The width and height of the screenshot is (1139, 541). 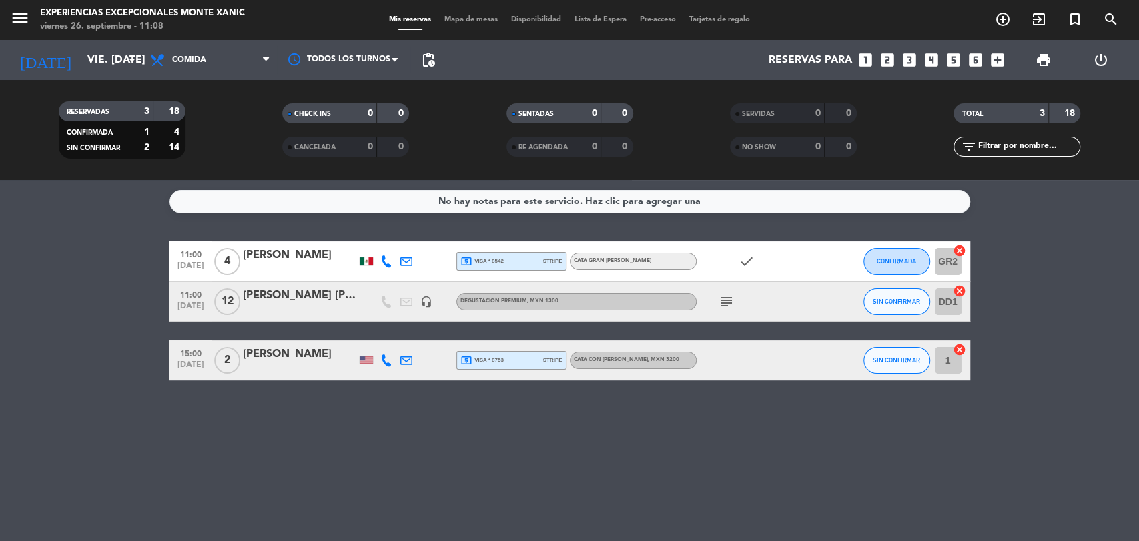 What do you see at coordinates (971, 114) in the screenshot?
I see `span: TOTAL` at bounding box center [971, 114].